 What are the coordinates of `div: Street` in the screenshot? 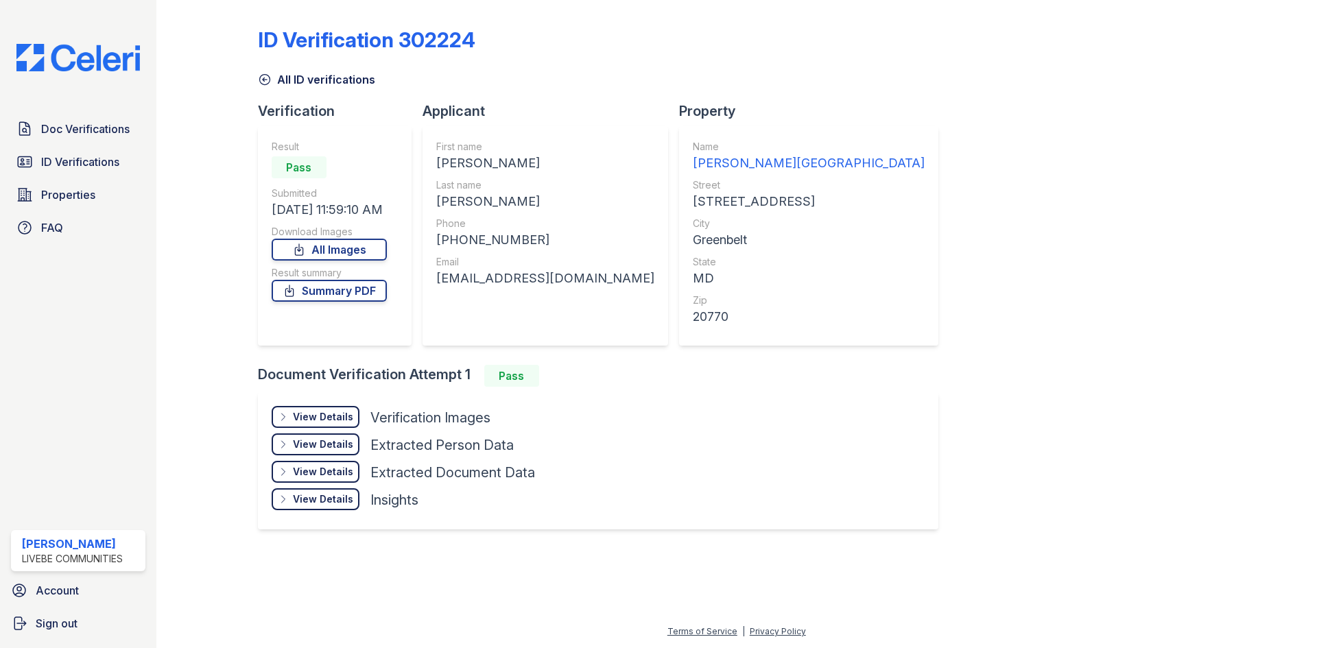 It's located at (809, 185).